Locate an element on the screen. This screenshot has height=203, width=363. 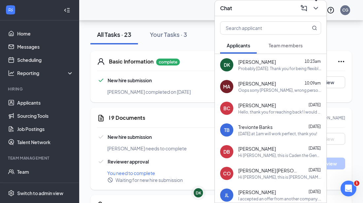
svg: Settings is located at coordinates (11, 194).